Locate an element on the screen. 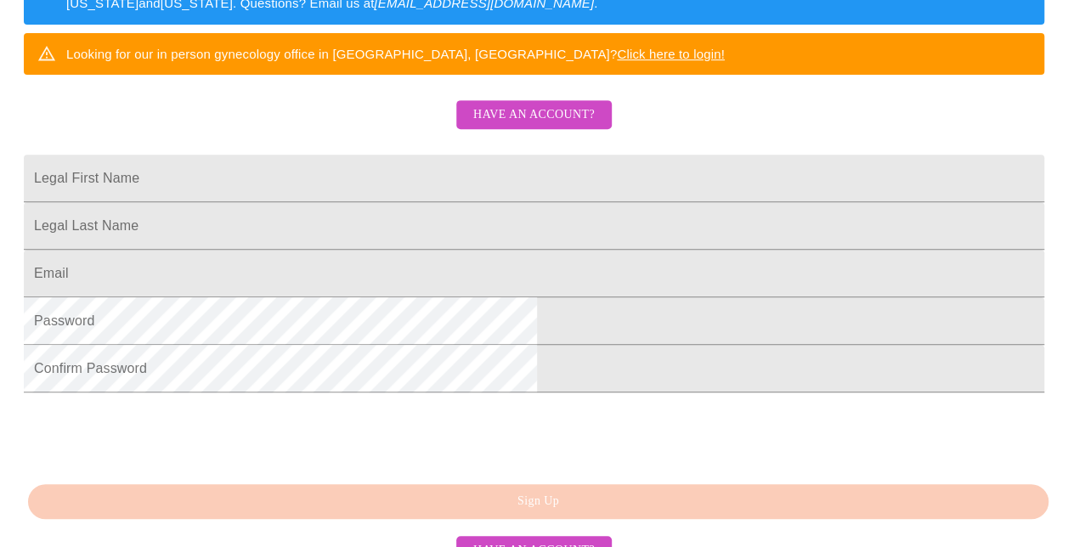 This screenshot has width=1068, height=547. a: Have an account? is located at coordinates (534, 126).